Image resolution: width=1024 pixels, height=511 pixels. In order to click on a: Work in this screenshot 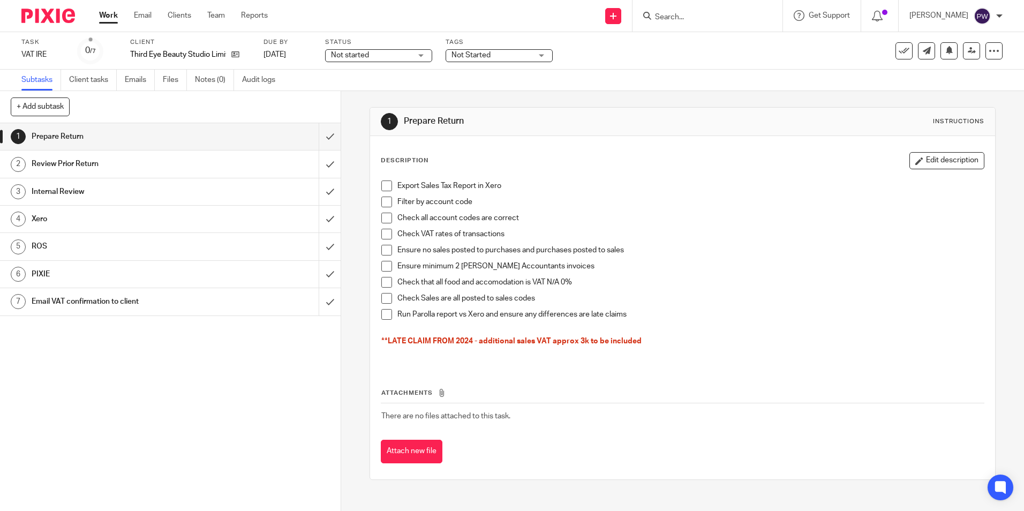, I will do `click(108, 16)`.